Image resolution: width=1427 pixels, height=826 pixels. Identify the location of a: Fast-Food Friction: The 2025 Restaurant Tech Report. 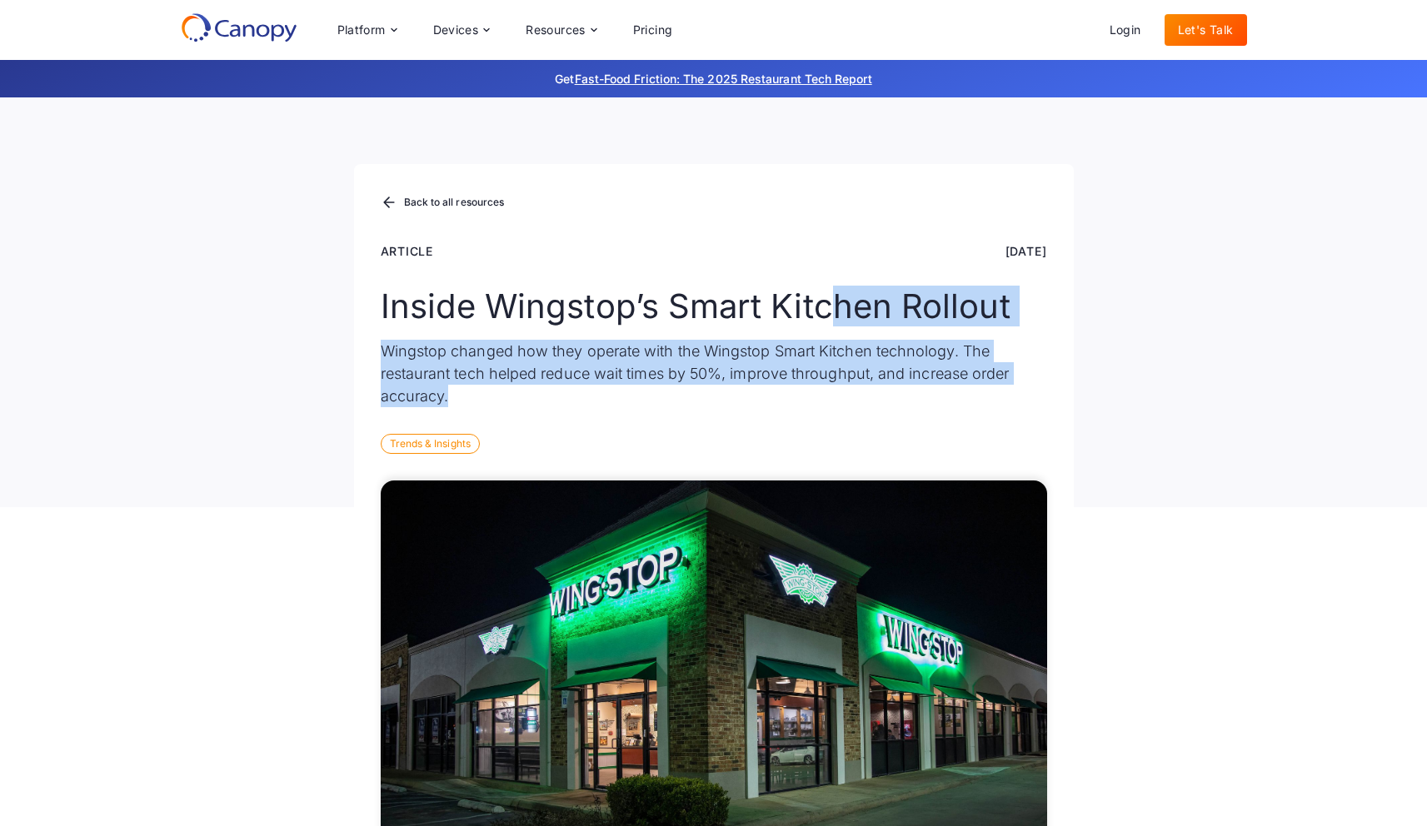
(723, 78).